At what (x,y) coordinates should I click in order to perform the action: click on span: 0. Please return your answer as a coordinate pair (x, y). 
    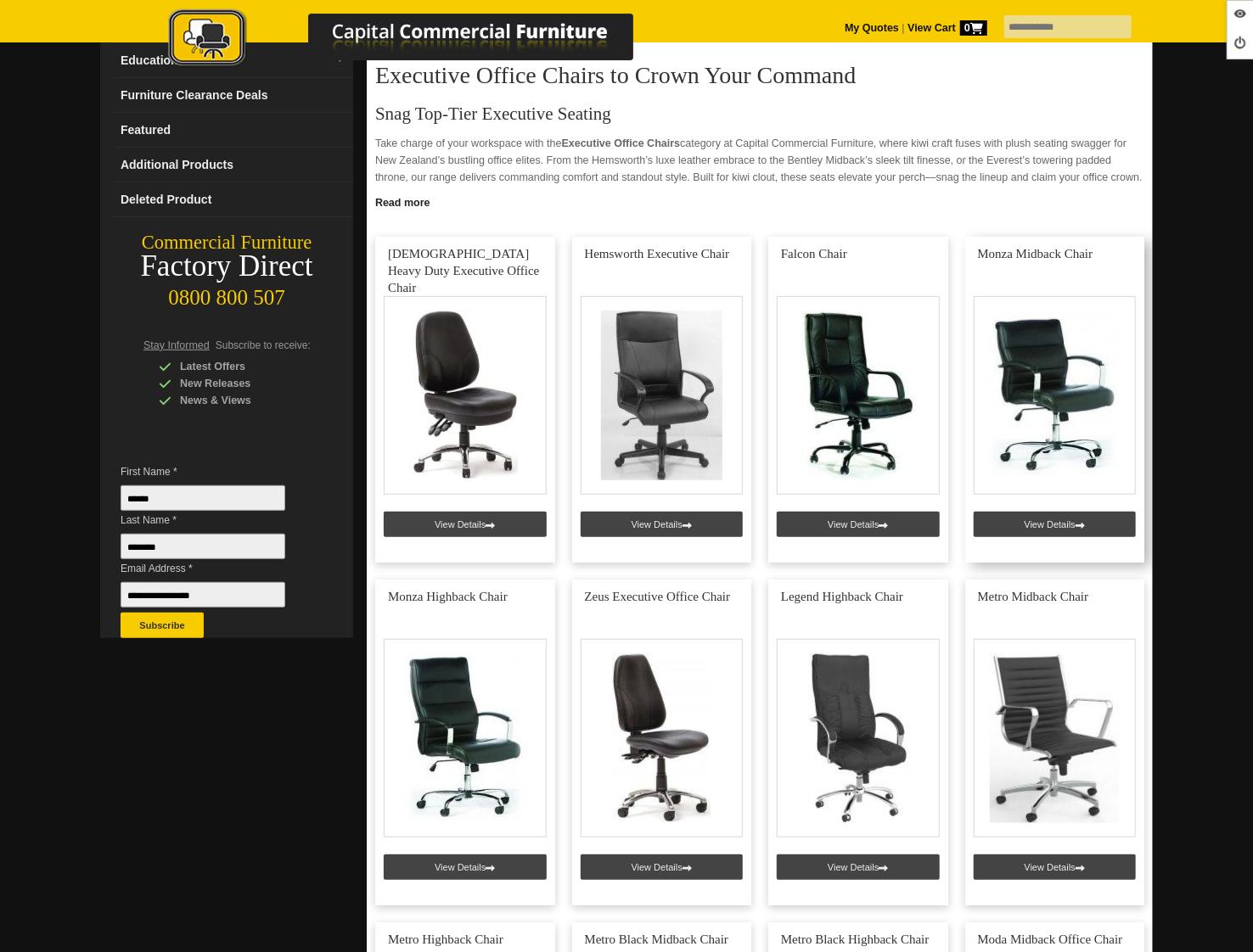
    Looking at the image, I should click on (973, 28).